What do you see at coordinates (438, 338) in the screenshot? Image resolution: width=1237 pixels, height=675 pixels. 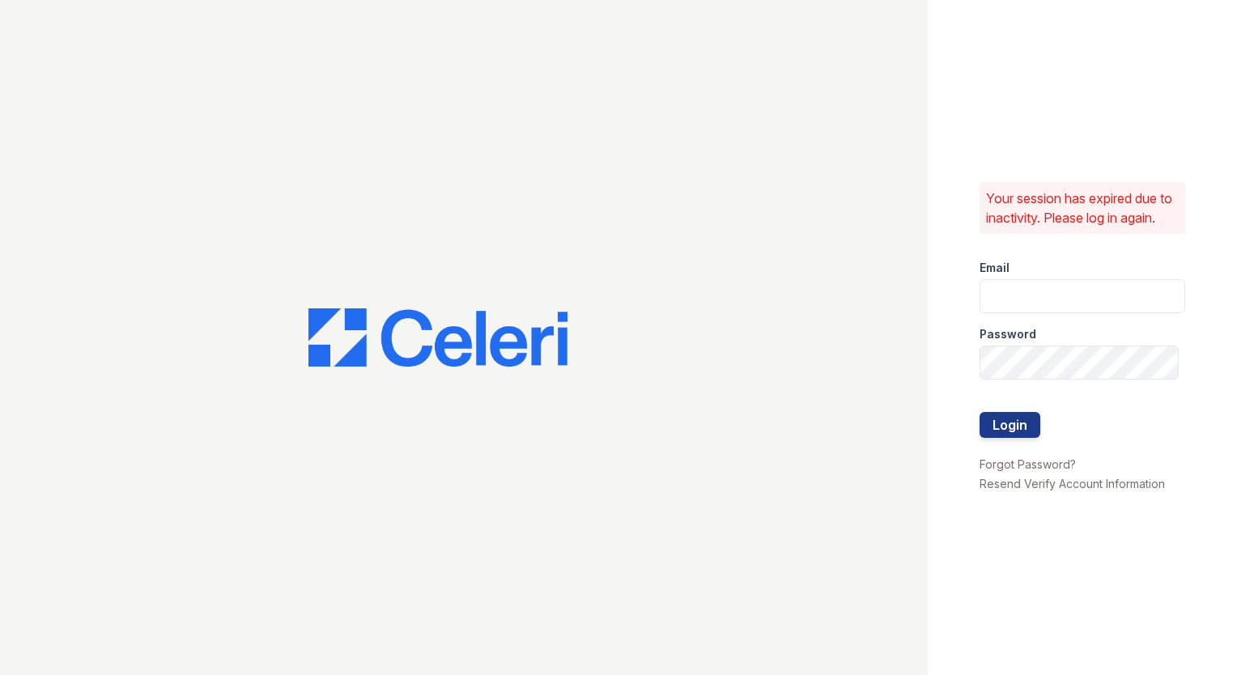 I see `img: CE_Logo_Blue-a8612792a0a2168367f1c8372b55b34899dd931a85d93a1a3d3e32e68fde9ad4.png` at bounding box center [438, 338].